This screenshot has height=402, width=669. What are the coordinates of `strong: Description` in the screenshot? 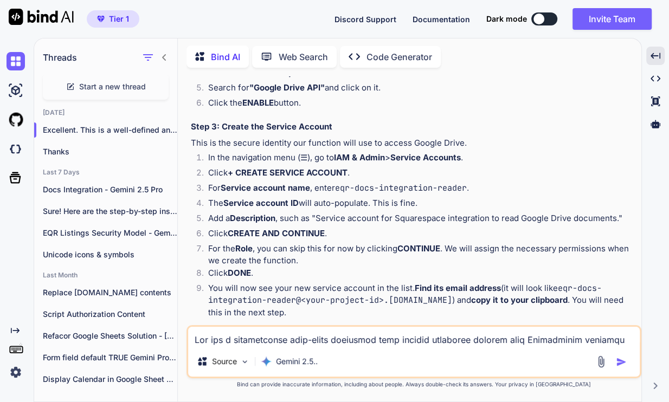 It's located at (253, 218).